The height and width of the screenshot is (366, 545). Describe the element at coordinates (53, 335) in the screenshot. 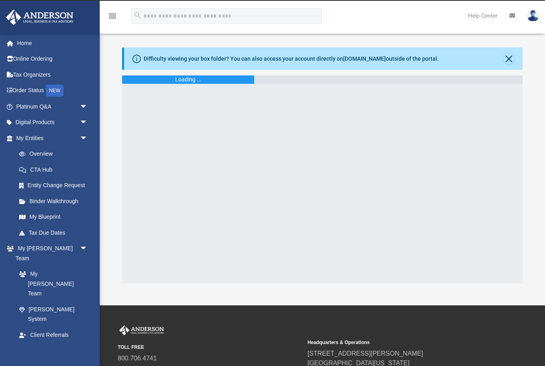

I see `a: Client Referrals` at that location.